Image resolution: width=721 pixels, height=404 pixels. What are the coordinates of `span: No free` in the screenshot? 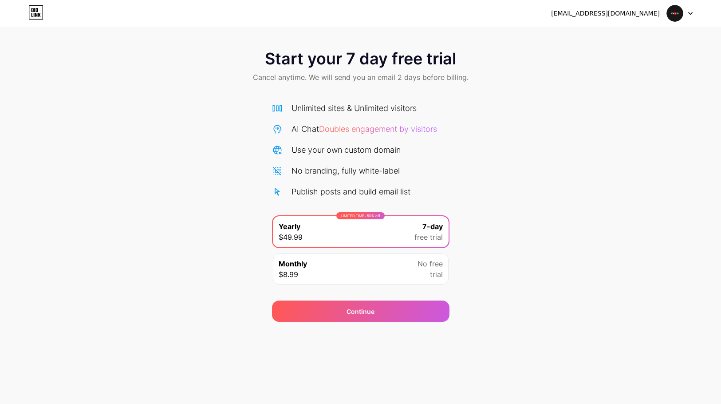 It's located at (430, 264).